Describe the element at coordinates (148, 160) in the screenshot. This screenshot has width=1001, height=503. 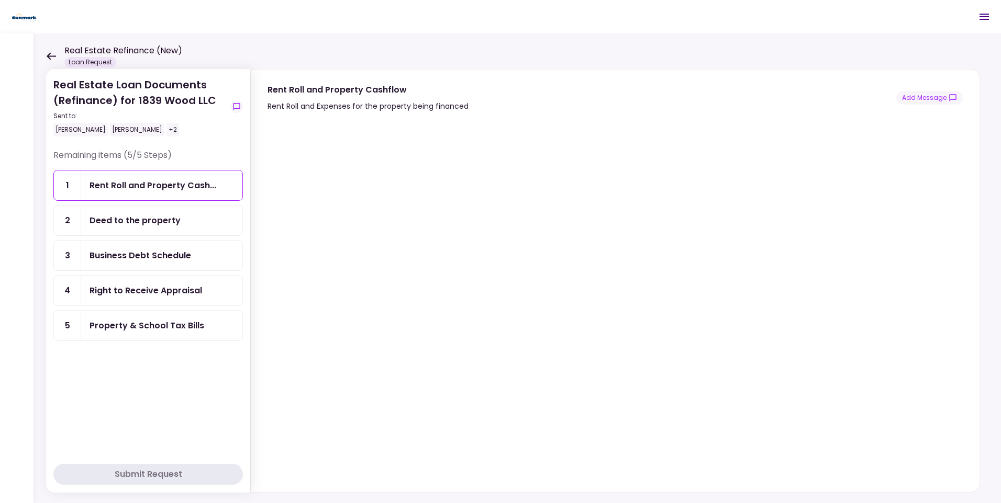
I see `div: Remaining items (5/5 Steps)` at that location.